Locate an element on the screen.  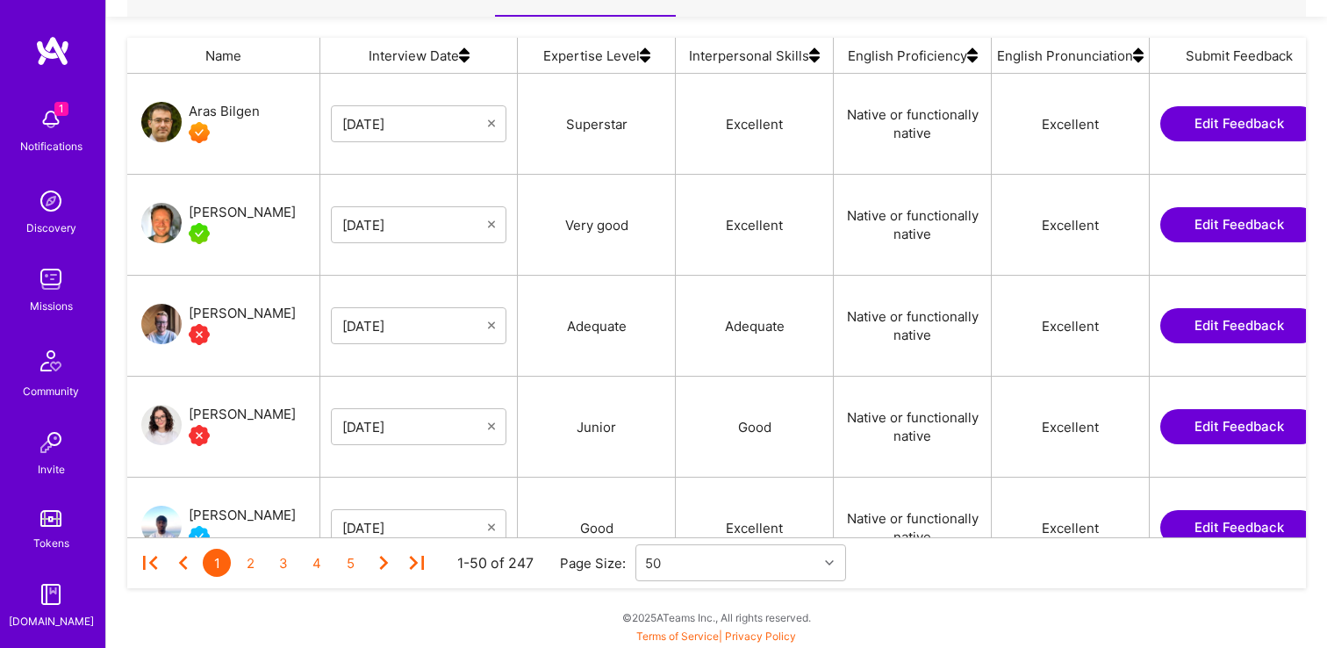
div: Interview Date is located at coordinates (419, 55).